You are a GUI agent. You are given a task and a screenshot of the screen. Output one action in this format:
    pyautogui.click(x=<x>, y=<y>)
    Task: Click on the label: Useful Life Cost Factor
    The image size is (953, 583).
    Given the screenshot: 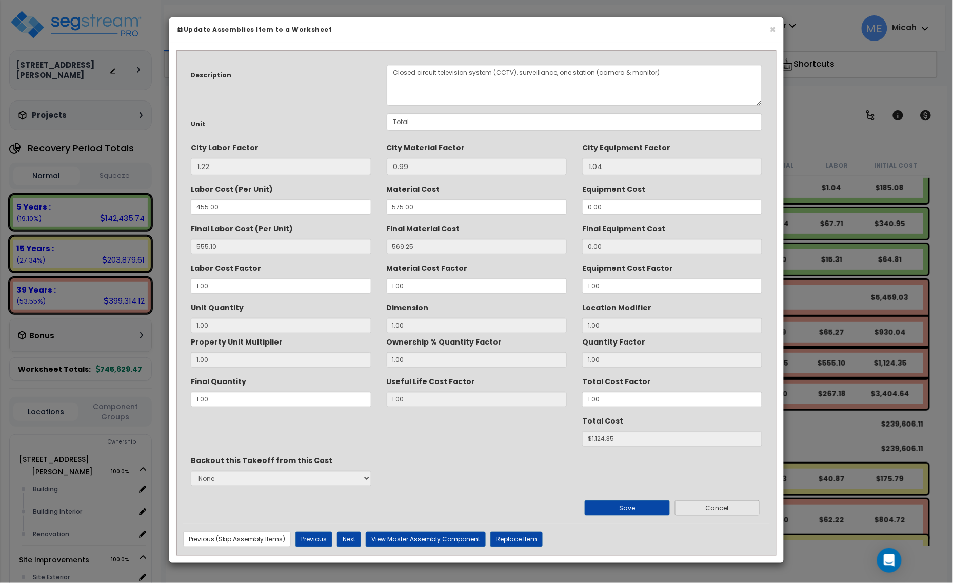 What is the action you would take?
    pyautogui.click(x=431, y=380)
    